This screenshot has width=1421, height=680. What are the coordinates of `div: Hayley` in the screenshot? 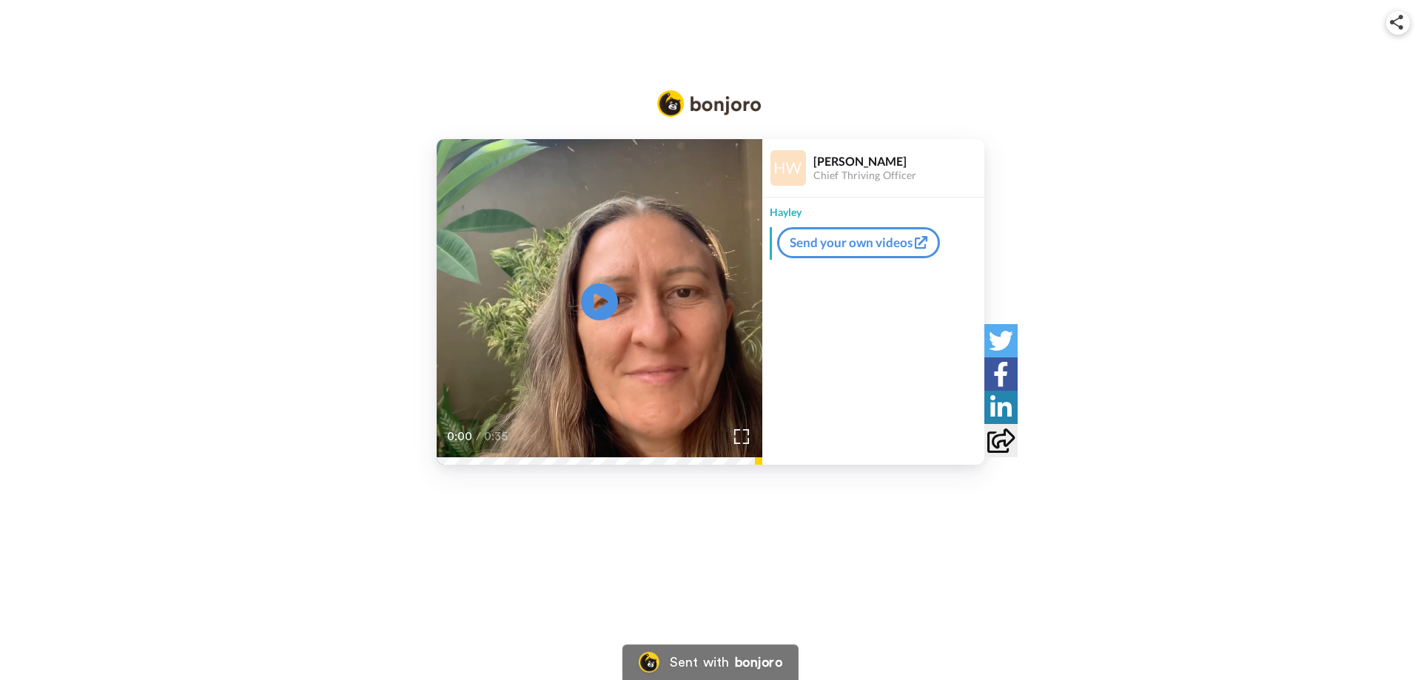 It's located at (873, 209).